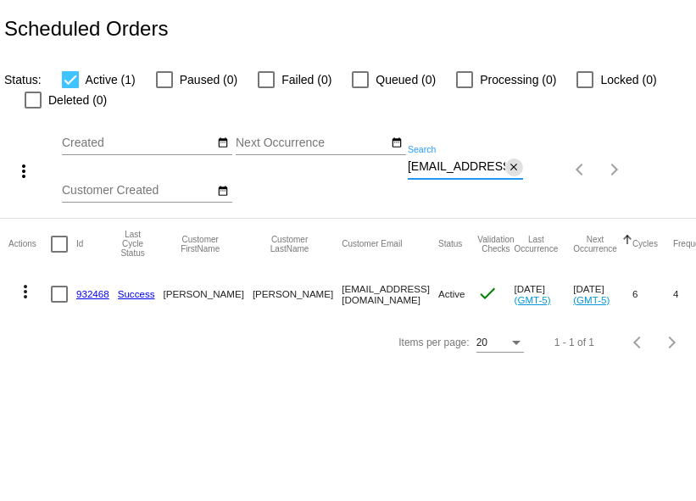 The width and height of the screenshot is (696, 501). Describe the element at coordinates (312, 143) in the screenshot. I see `input: Next Occurrence` at that location.